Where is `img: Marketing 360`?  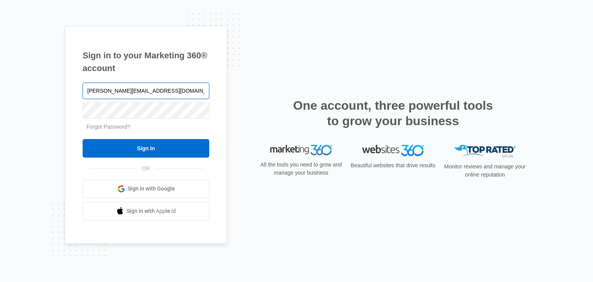
img: Marketing 360 is located at coordinates (301, 150).